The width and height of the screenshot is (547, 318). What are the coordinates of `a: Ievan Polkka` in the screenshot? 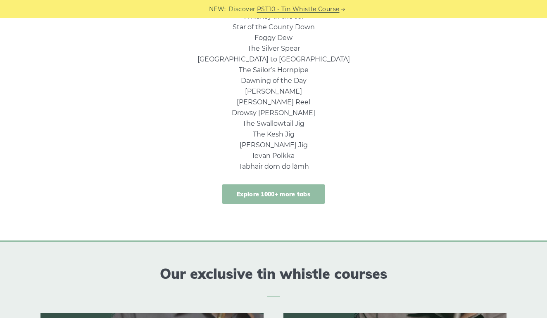 It's located at (273, 156).